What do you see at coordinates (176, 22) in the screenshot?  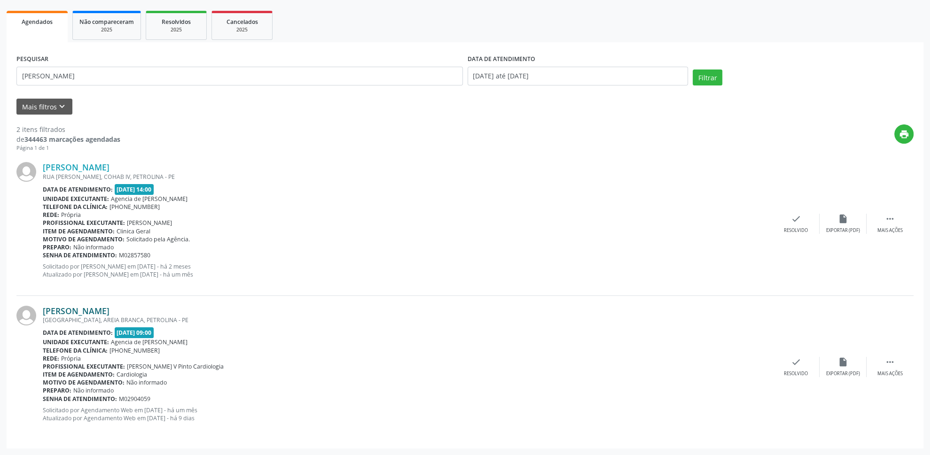 I see `span: Resolvidos` at bounding box center [176, 22].